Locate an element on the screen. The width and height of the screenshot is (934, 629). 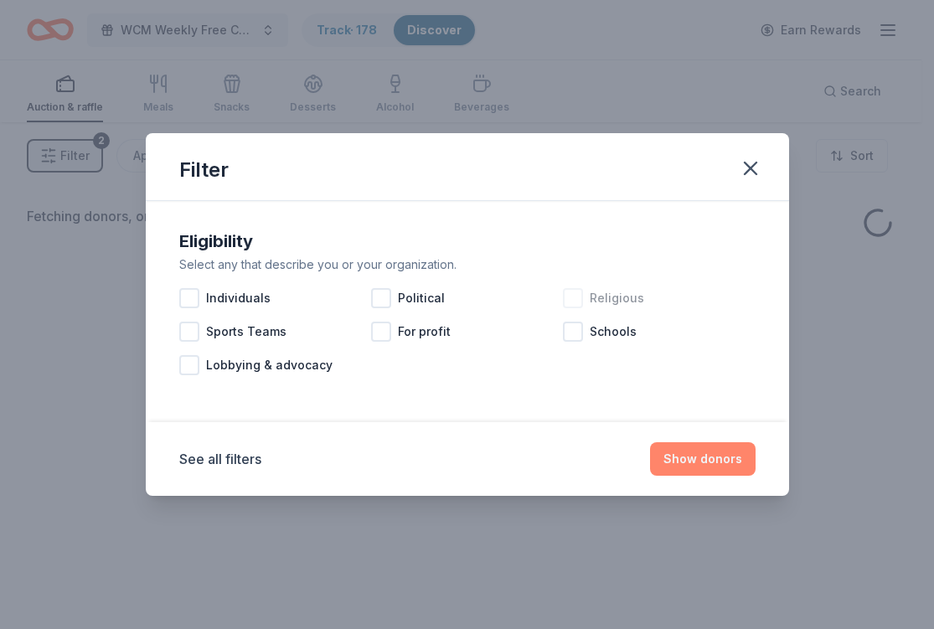
span: Individuals is located at coordinates (238, 298).